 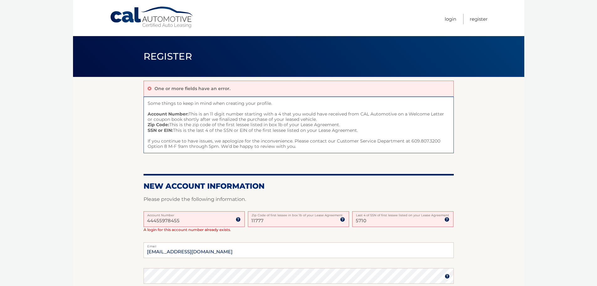 What do you see at coordinates (193, 88) in the screenshot?
I see `p: One or more fields have an error.` at bounding box center [193, 88].